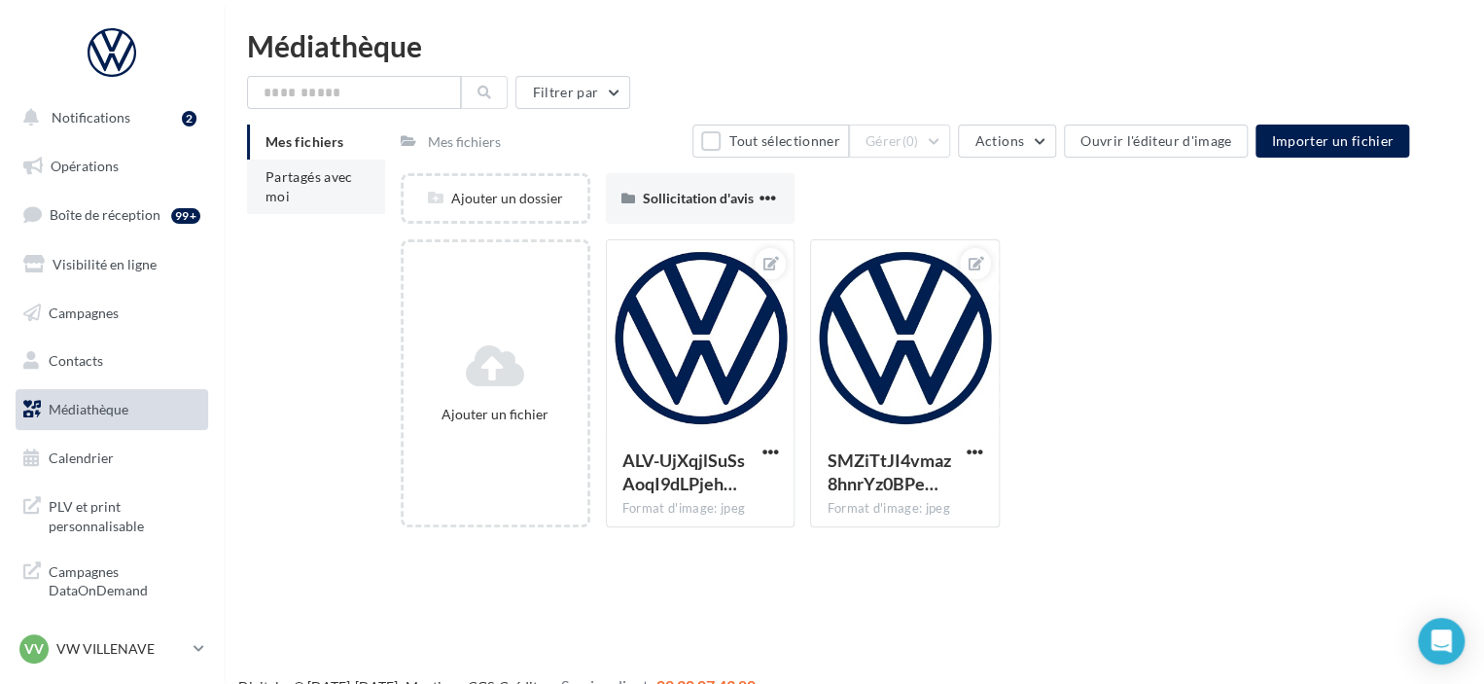  What do you see at coordinates (112, 361) in the screenshot?
I see `a: Contacts` at bounding box center [112, 361].